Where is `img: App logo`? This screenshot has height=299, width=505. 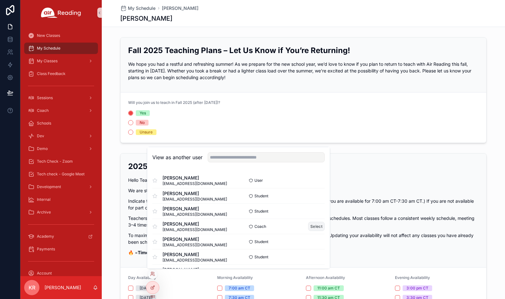
img: App logo is located at coordinates (61, 13).